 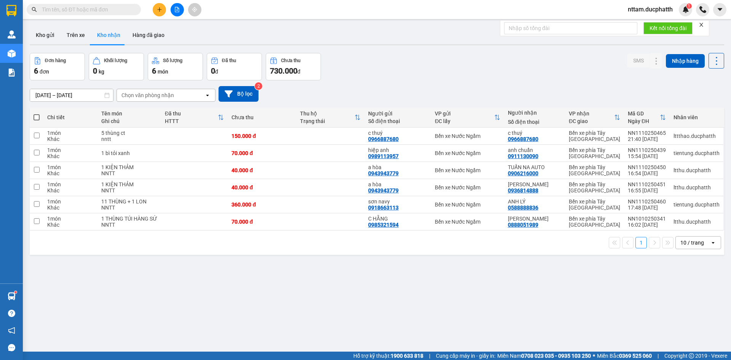 What do you see at coordinates (11, 330) in the screenshot?
I see `span: notification` at bounding box center [11, 330].